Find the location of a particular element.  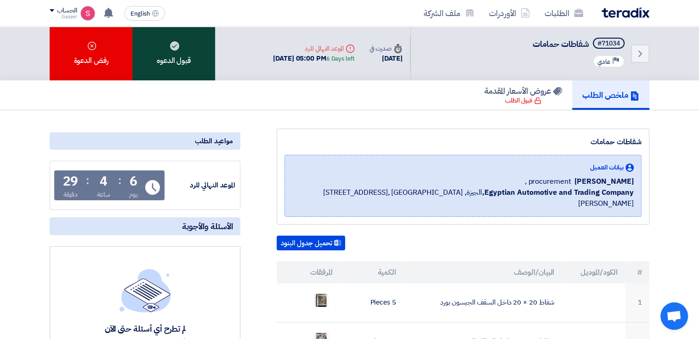

span: procurement , is located at coordinates (548, 182).